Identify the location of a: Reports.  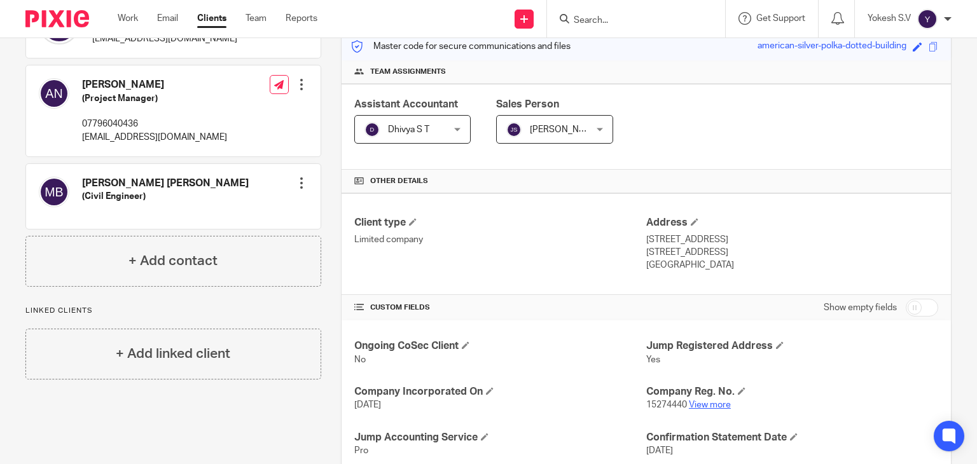
(301, 18).